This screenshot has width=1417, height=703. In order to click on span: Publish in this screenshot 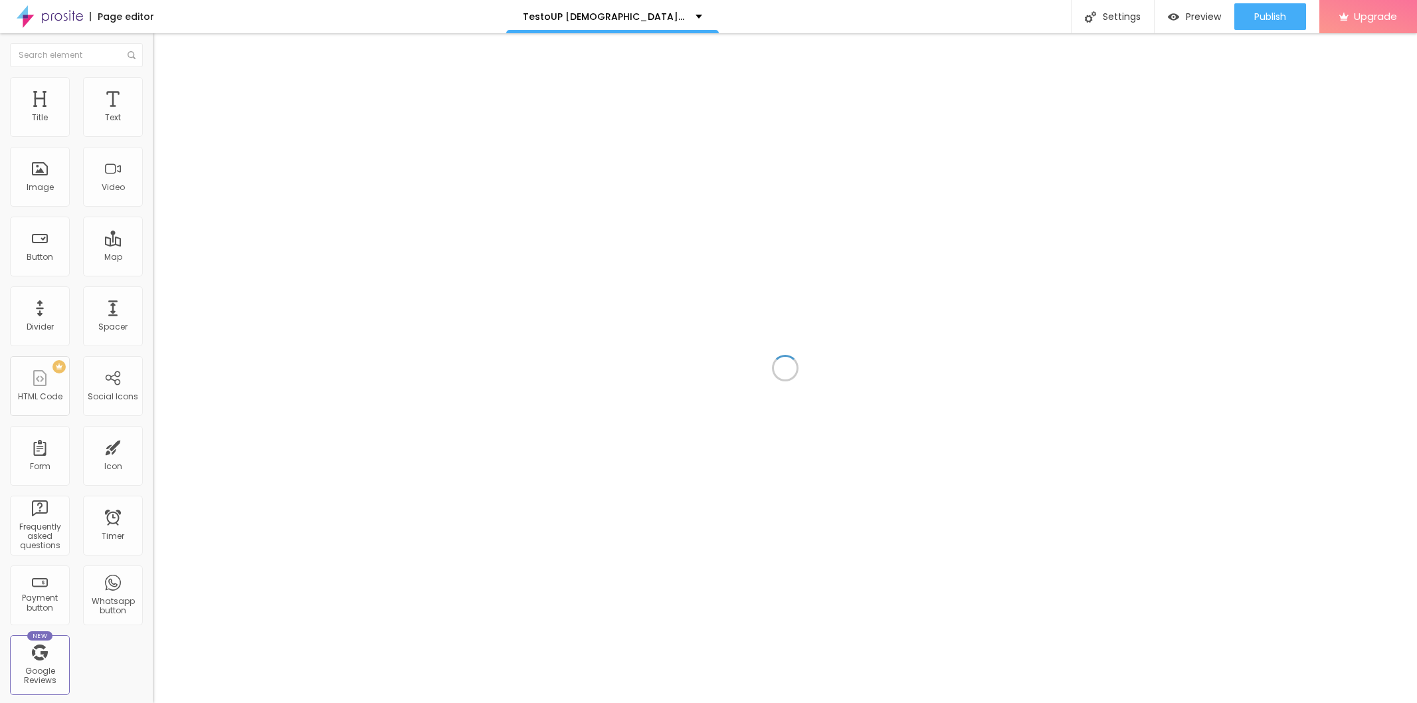, I will do `click(1270, 17)`.